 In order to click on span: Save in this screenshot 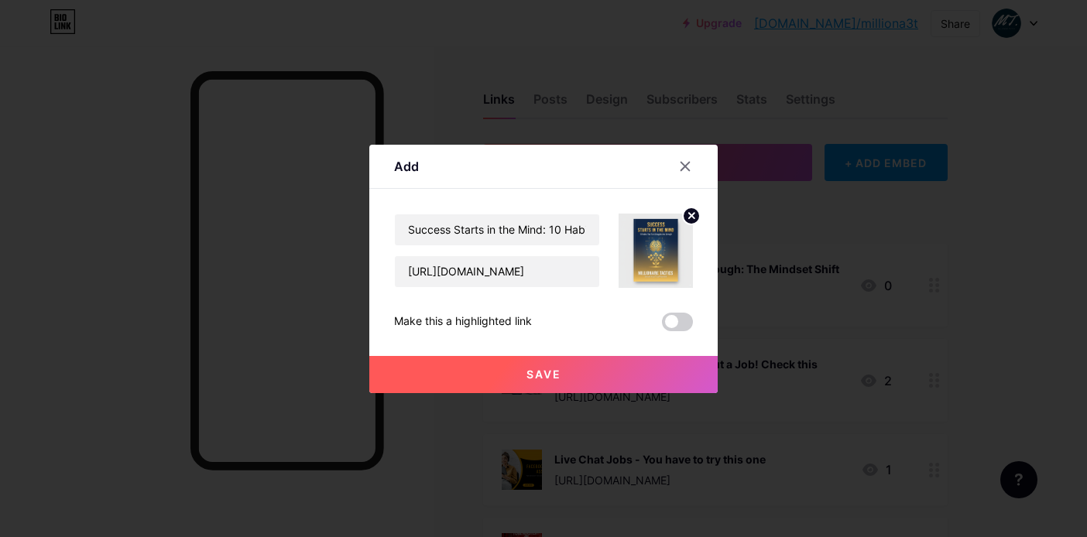, I will do `click(544, 374)`.